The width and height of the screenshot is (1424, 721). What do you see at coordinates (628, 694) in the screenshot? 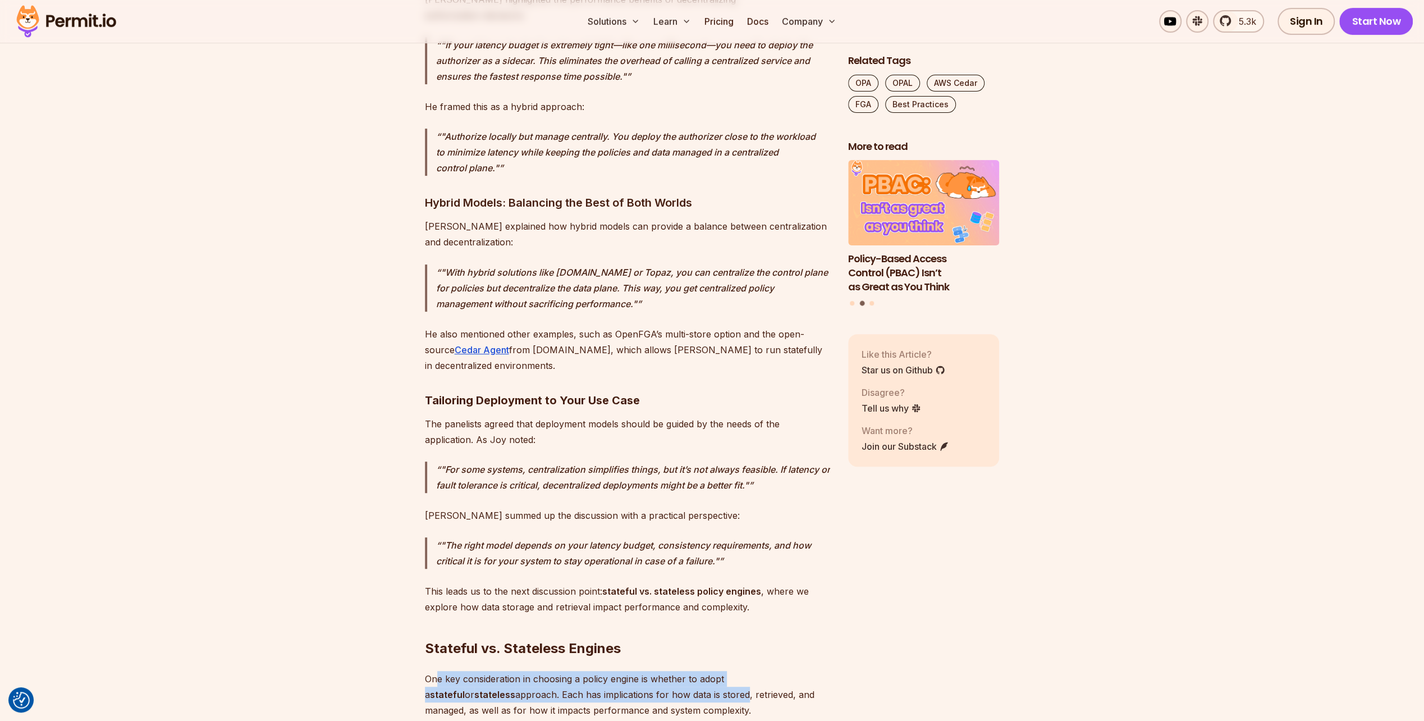
I see `p: One key consideration in choosing a policy engine is whether to adopt a or approach. Each has imp...` at bounding box center [628, 694].